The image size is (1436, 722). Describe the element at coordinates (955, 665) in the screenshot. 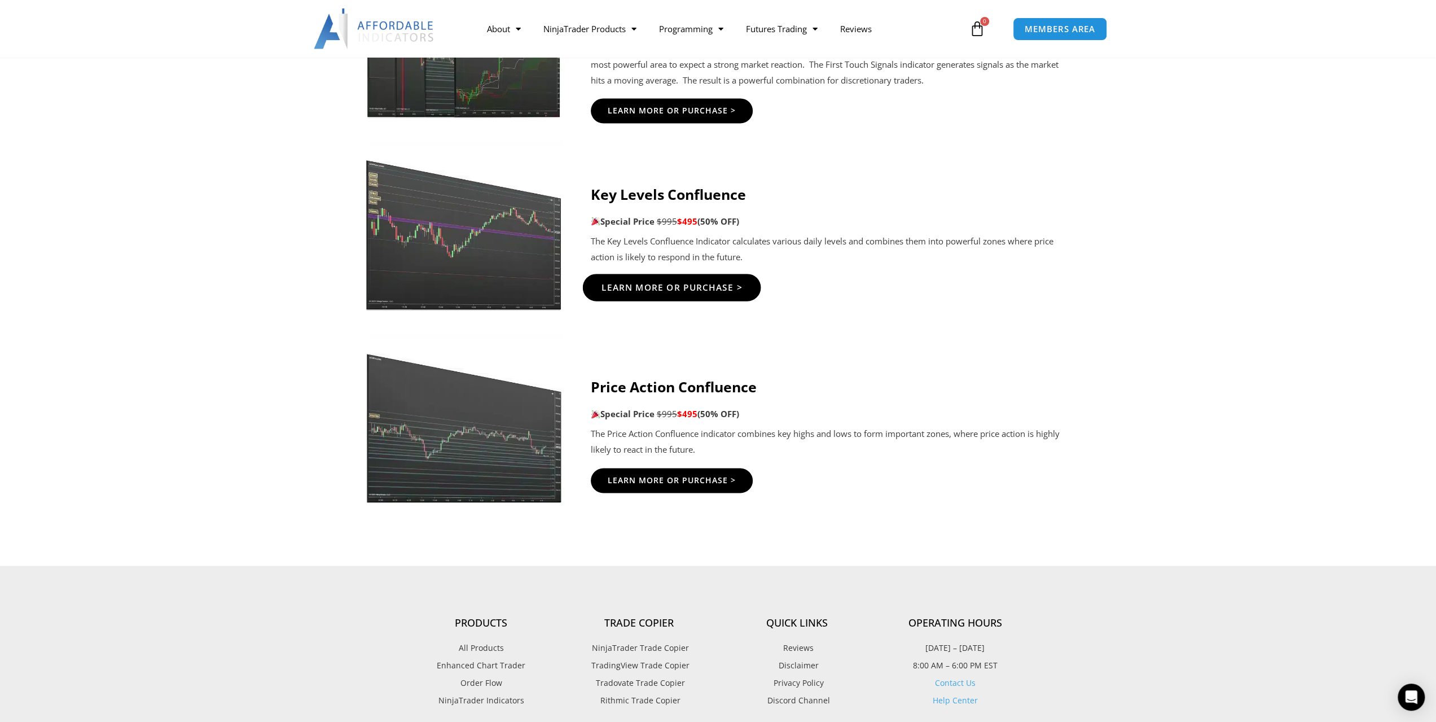

I see `p: 8:00 AM – 6:00 PM EST` at that location.